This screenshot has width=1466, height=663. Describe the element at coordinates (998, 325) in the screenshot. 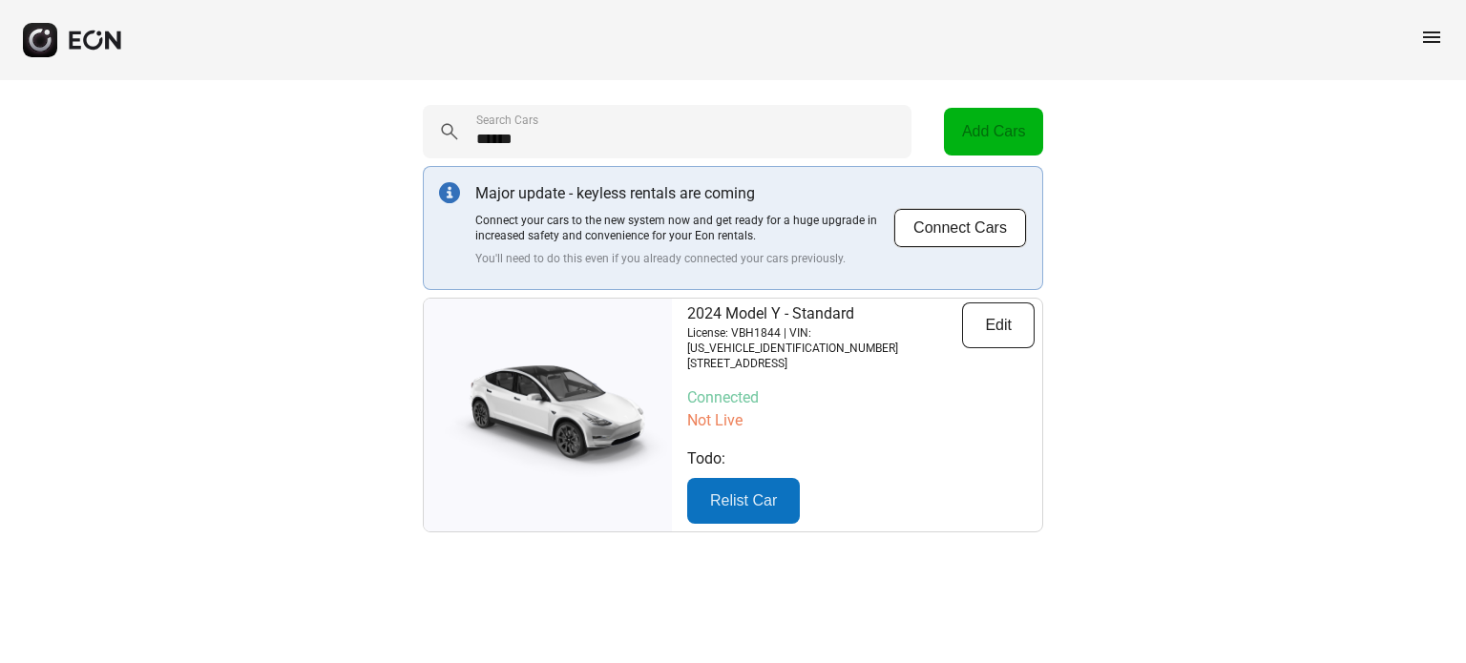

I see `button: Edit` at that location.